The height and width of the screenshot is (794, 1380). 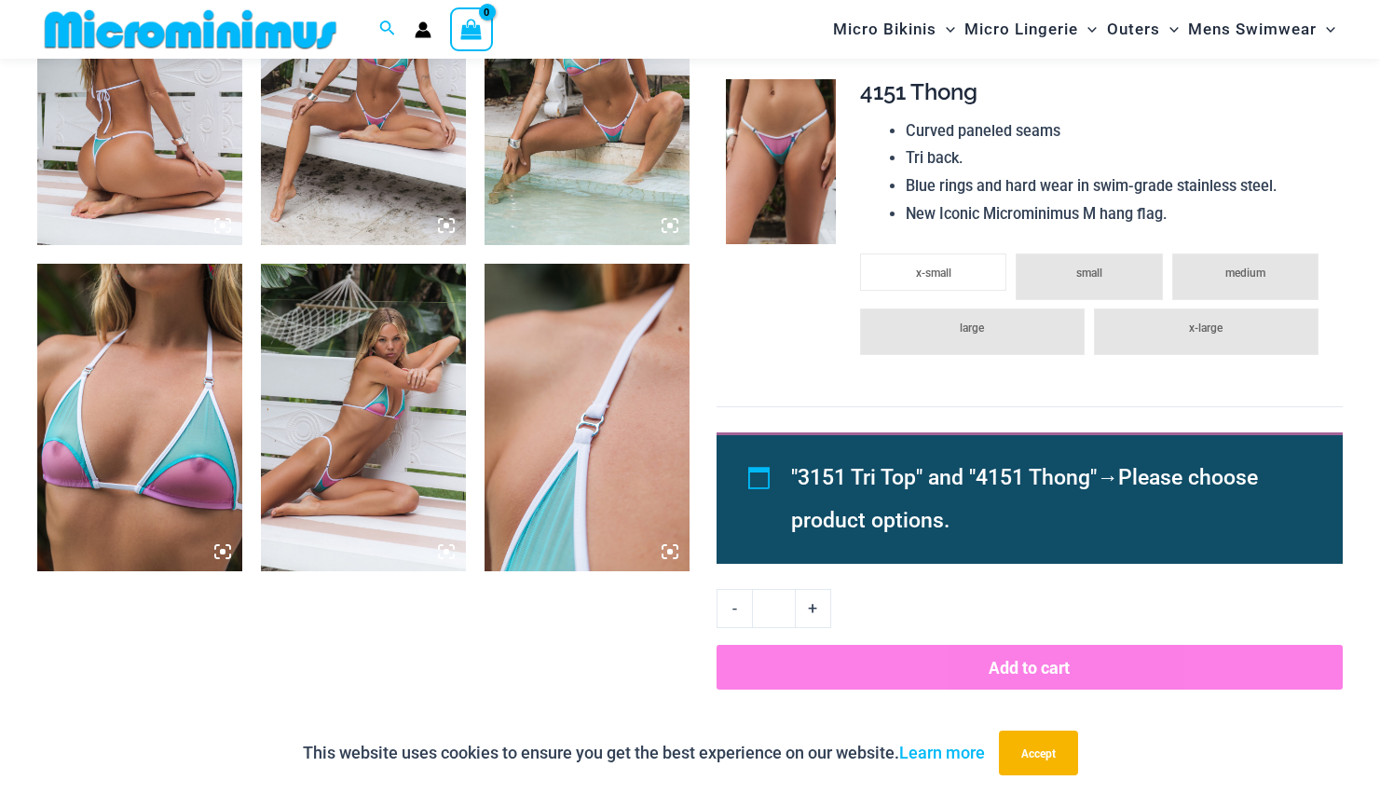 What do you see at coordinates (190, 29) in the screenshot?
I see `img: MM SHOP LOGO FLAT` at bounding box center [190, 29].